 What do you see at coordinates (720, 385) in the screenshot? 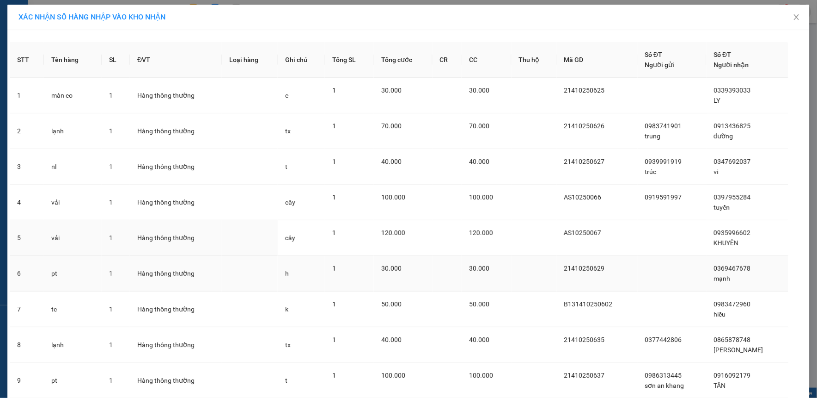
I see `span: TÂN` at bounding box center [720, 385].